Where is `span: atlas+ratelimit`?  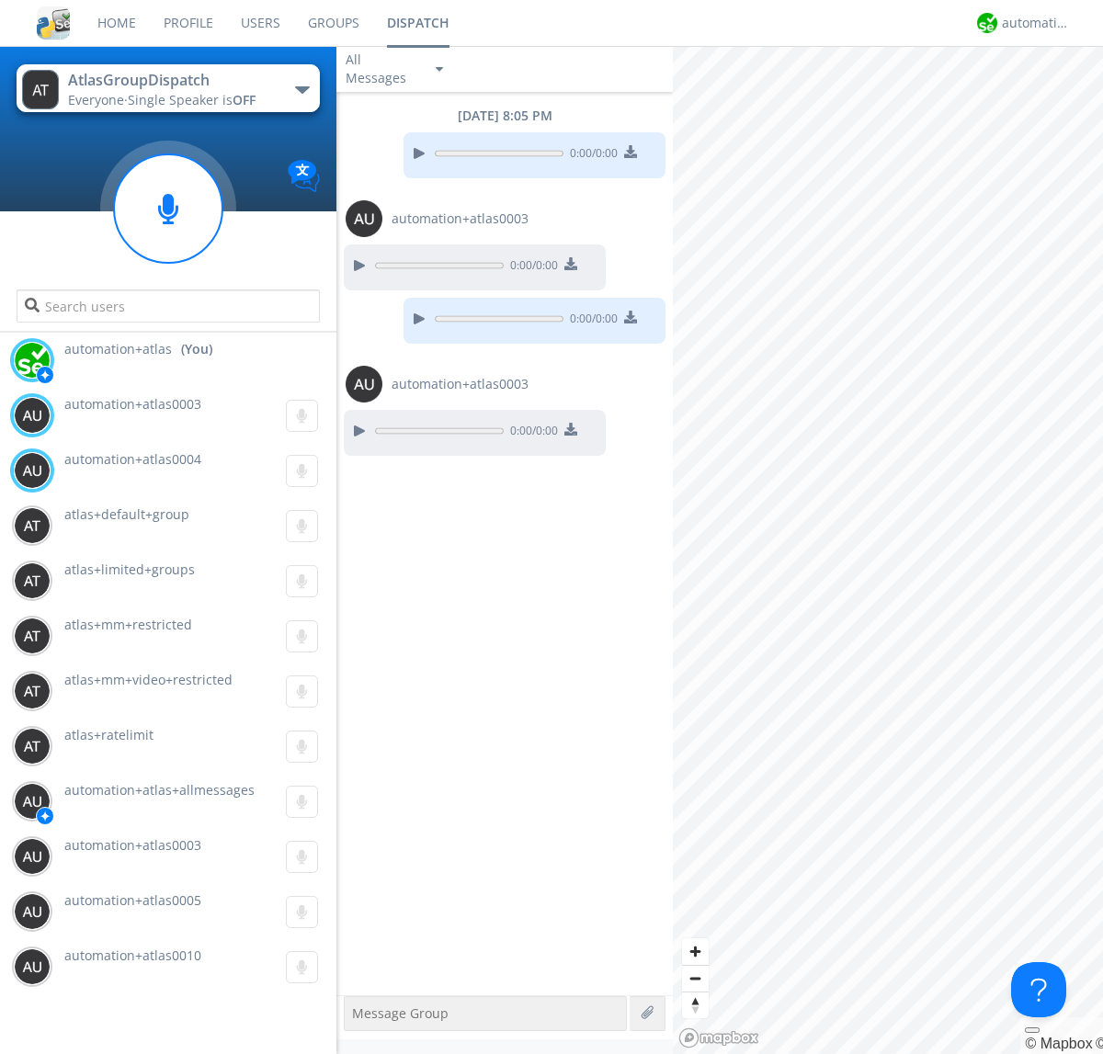
span: atlas+ratelimit is located at coordinates (108, 735).